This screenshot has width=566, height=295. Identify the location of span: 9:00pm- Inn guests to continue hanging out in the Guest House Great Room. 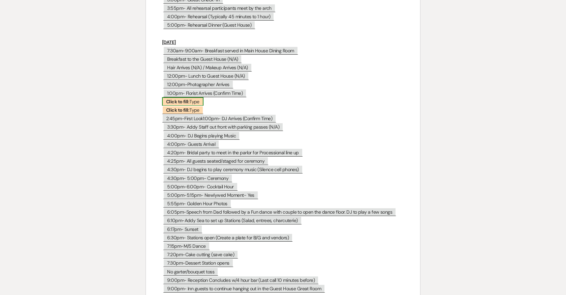
(244, 288).